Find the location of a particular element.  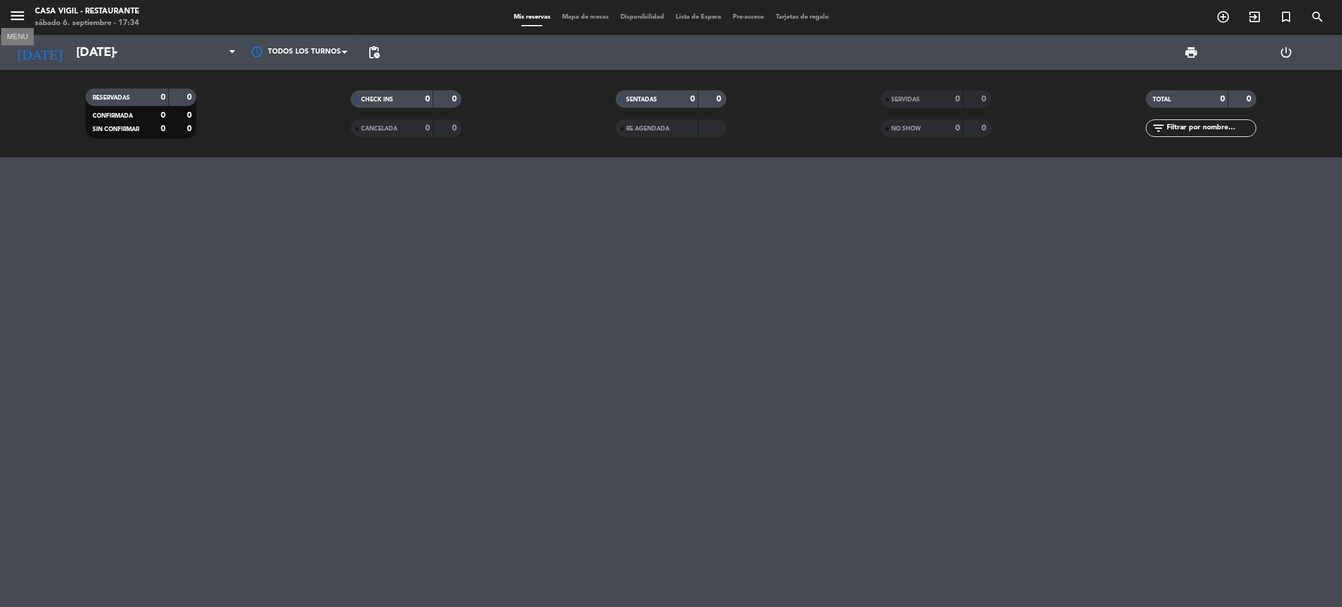

i: menu is located at coordinates (17, 16).